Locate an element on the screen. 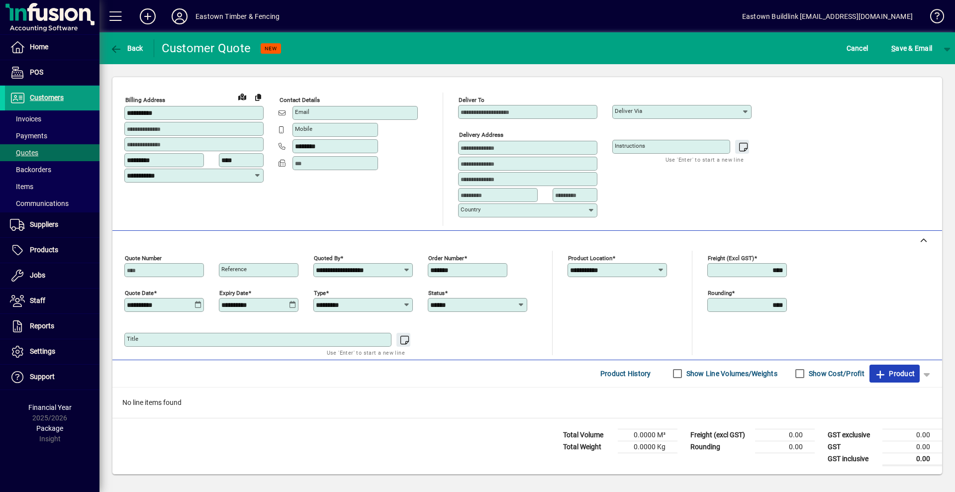 The width and height of the screenshot is (955, 492). span: Backorders is located at coordinates (30, 170).